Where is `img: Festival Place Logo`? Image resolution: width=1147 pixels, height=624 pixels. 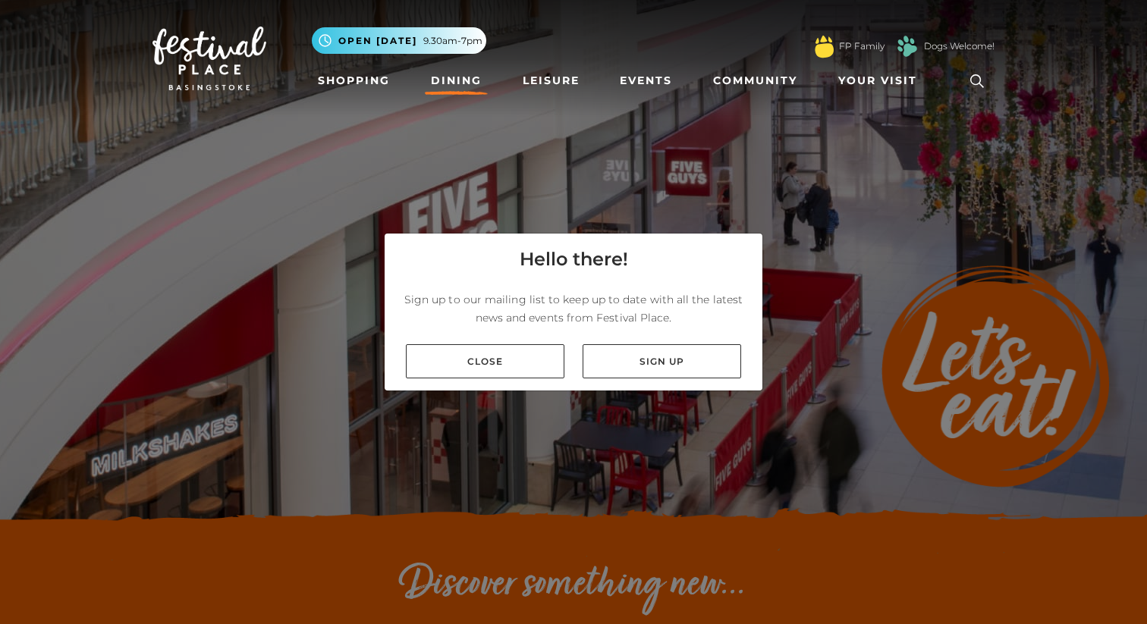
img: Festival Place Logo is located at coordinates (209, 58).